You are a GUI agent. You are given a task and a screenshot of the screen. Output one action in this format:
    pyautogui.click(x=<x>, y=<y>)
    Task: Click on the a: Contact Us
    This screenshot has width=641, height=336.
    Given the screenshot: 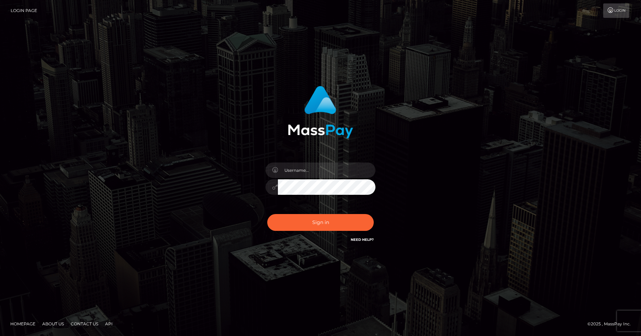 What is the action you would take?
    pyautogui.click(x=85, y=324)
    